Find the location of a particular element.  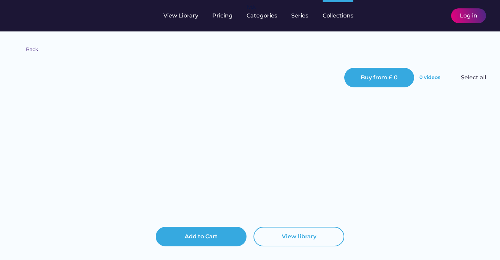

button: Add to Cart is located at coordinates (201, 236).